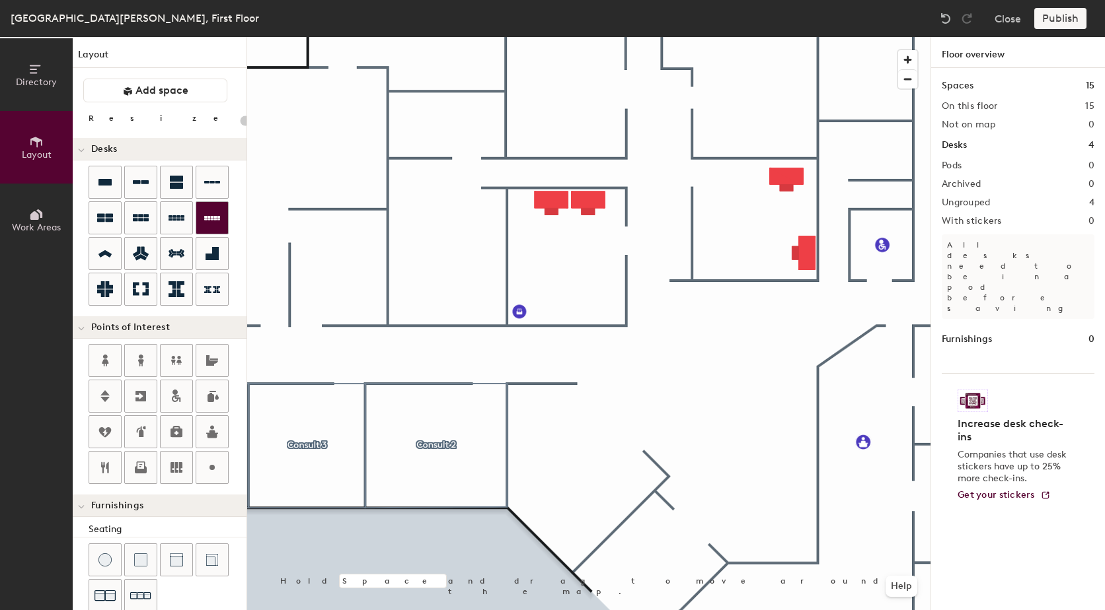 The image size is (1105, 610). I want to click on img: Stool, so click(105, 560).